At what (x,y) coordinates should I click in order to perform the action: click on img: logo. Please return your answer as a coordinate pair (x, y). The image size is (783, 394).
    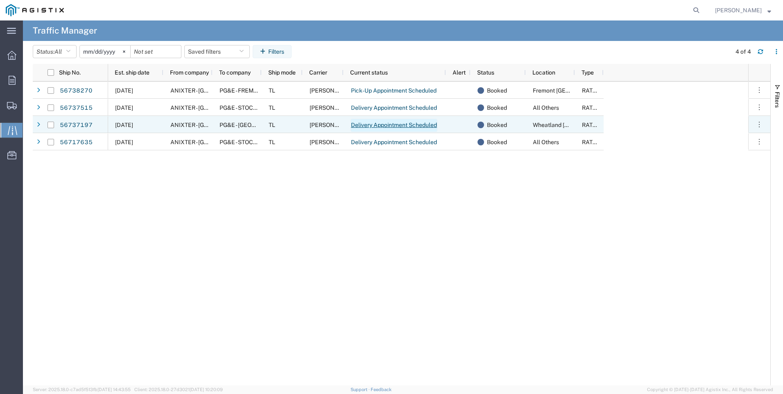
    Looking at the image, I should click on (35, 10).